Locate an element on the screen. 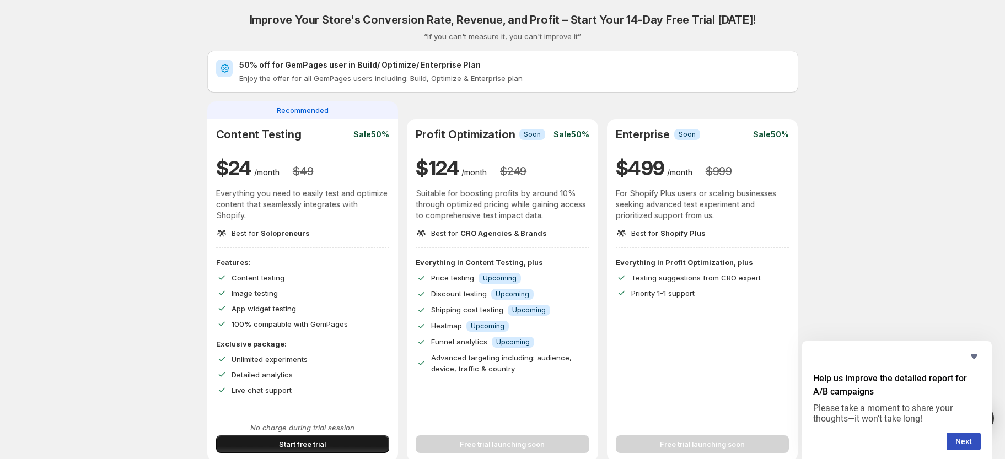 This screenshot has width=1005, height=459. p: Everything you need to easily test and optimize content that seamlessly integrates with Shopify. is located at coordinates (303, 205).